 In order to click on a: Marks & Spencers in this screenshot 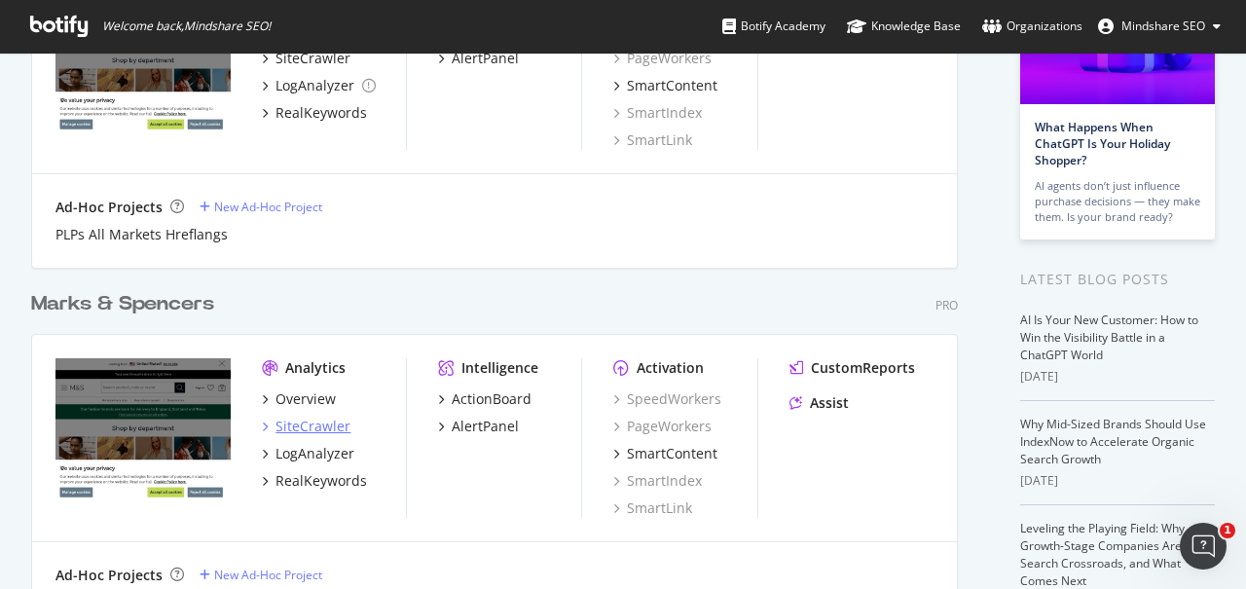, I will do `click(127, 304)`.